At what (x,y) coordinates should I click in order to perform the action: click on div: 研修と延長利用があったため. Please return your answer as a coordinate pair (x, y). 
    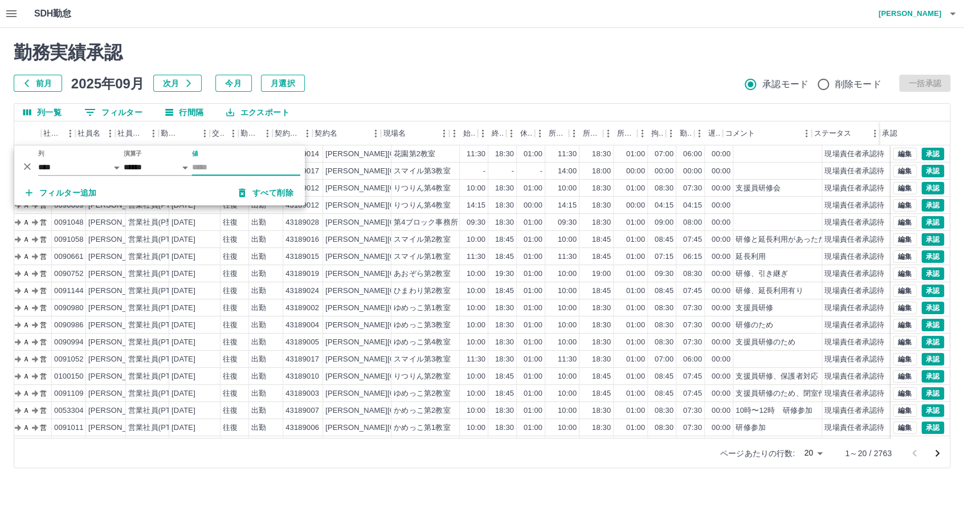
    Looking at the image, I should click on (784, 239).